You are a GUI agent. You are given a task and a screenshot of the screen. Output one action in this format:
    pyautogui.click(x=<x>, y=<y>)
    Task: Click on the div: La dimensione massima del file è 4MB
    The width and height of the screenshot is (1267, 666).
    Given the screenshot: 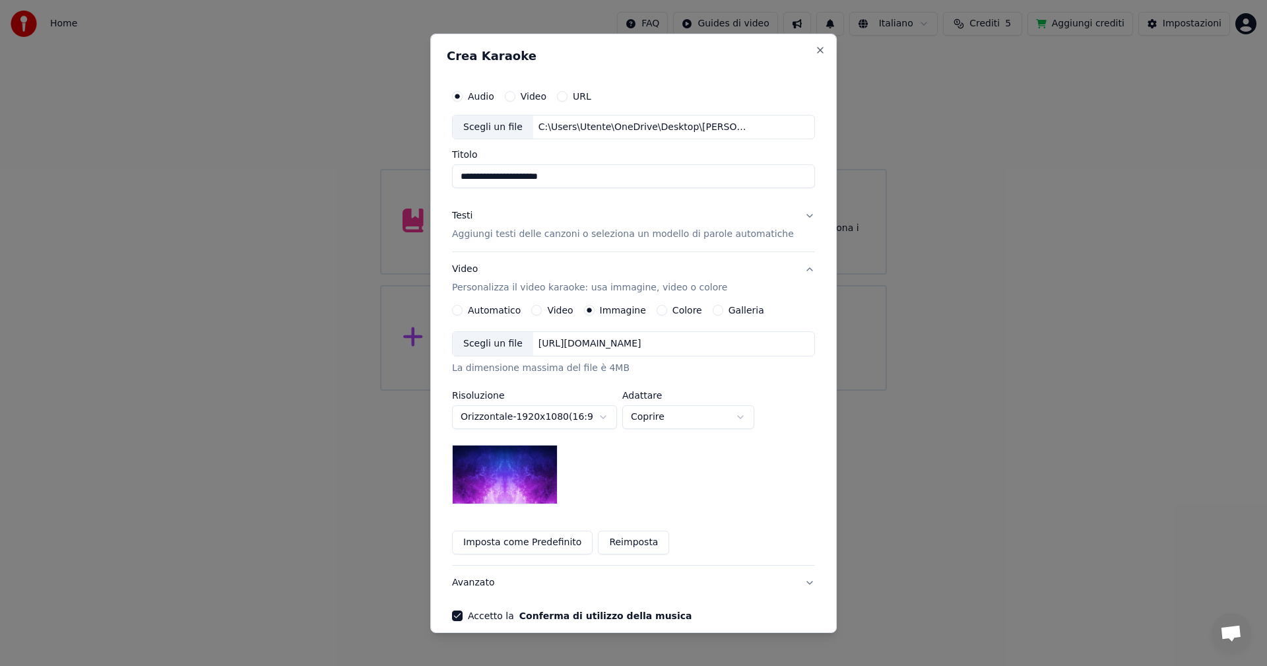 What is the action you would take?
    pyautogui.click(x=634, y=368)
    